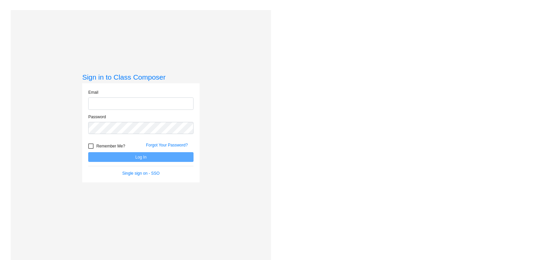 This screenshot has height=260, width=542. I want to click on label: Email, so click(93, 92).